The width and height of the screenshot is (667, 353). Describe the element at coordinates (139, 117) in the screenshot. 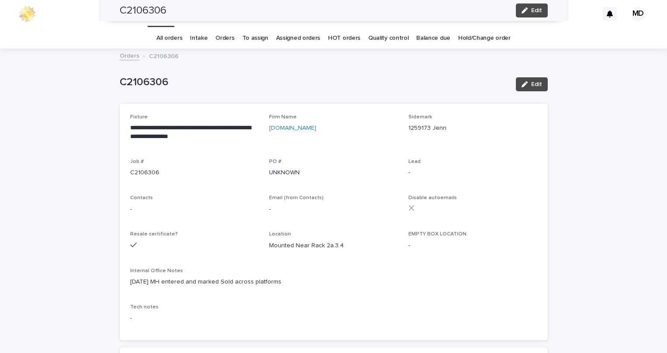

I see `span: Fixture` at that location.